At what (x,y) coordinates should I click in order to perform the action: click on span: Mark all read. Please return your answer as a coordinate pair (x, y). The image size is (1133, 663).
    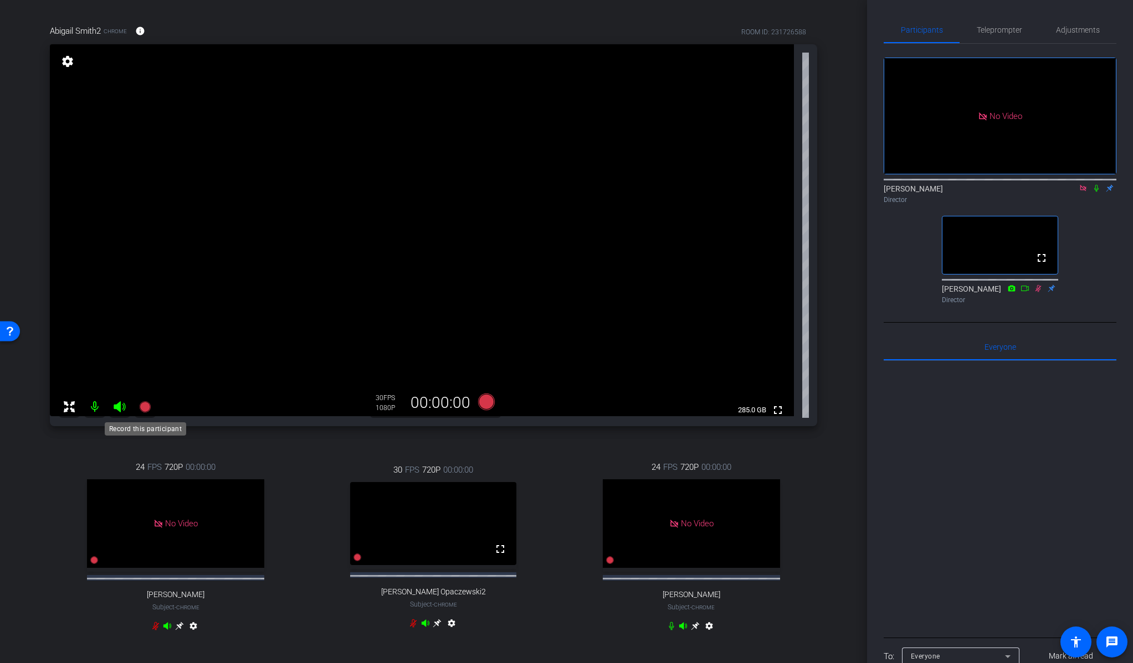
    Looking at the image, I should click on (1071, 656).